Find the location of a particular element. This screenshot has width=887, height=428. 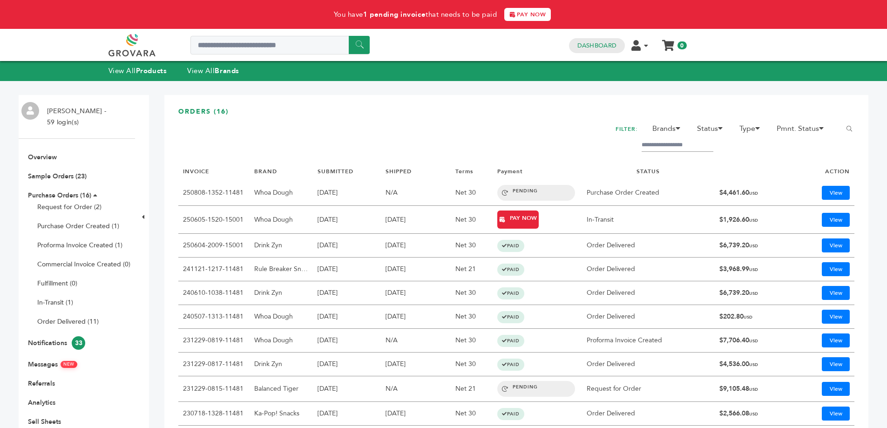

a: In-Transit (1) is located at coordinates (55, 302).